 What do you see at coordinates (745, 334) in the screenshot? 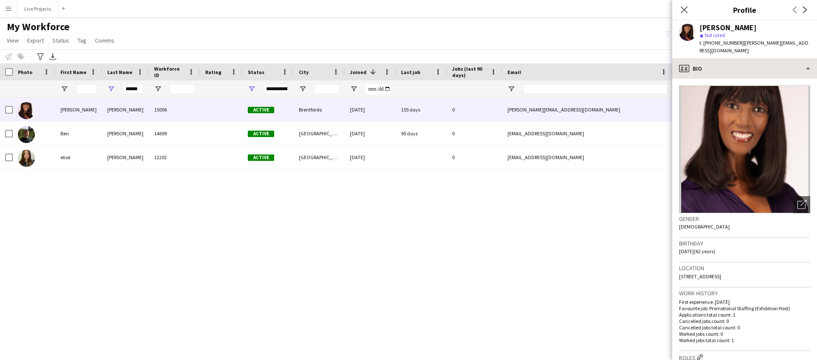
I see `p: Worked jobs count: 0` at bounding box center [745, 334].